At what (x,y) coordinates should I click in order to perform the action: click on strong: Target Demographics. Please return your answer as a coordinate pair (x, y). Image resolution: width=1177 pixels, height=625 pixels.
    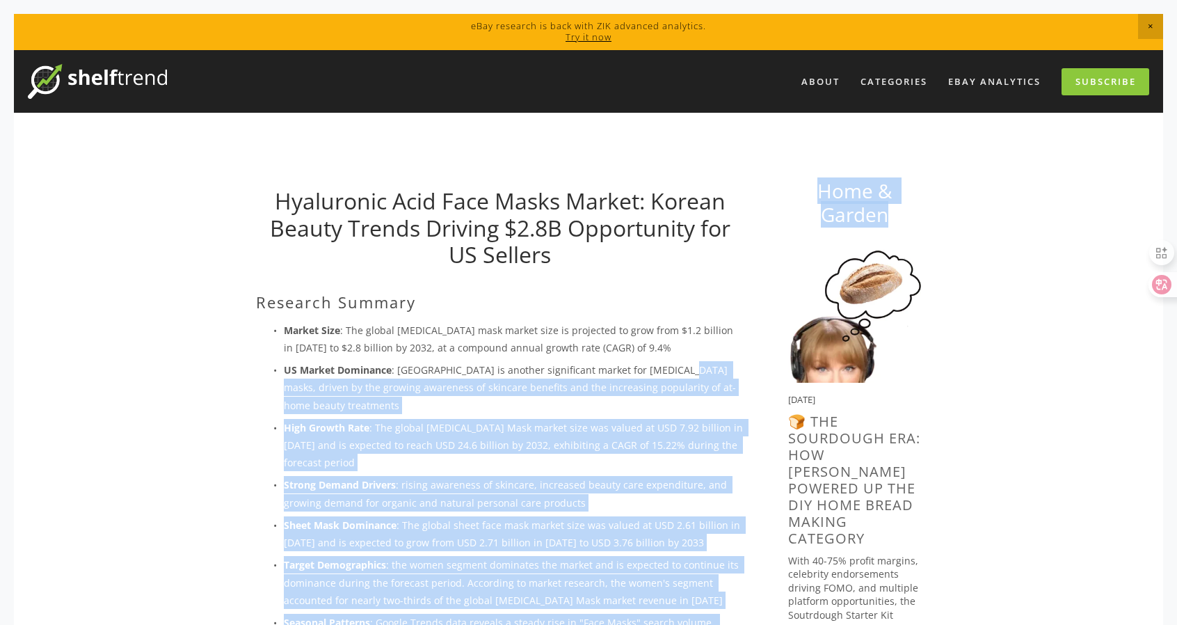
    Looking at the image, I should click on (335, 564).